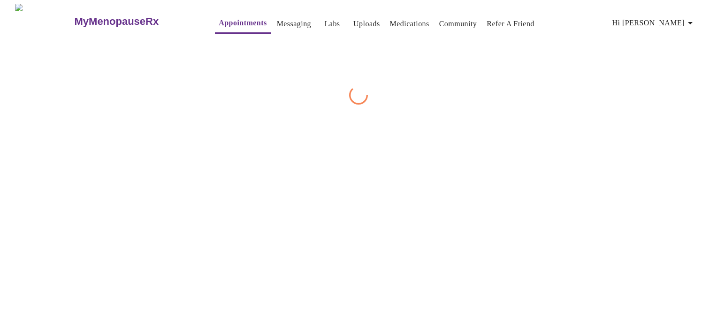  I want to click on button: Labs, so click(332, 24).